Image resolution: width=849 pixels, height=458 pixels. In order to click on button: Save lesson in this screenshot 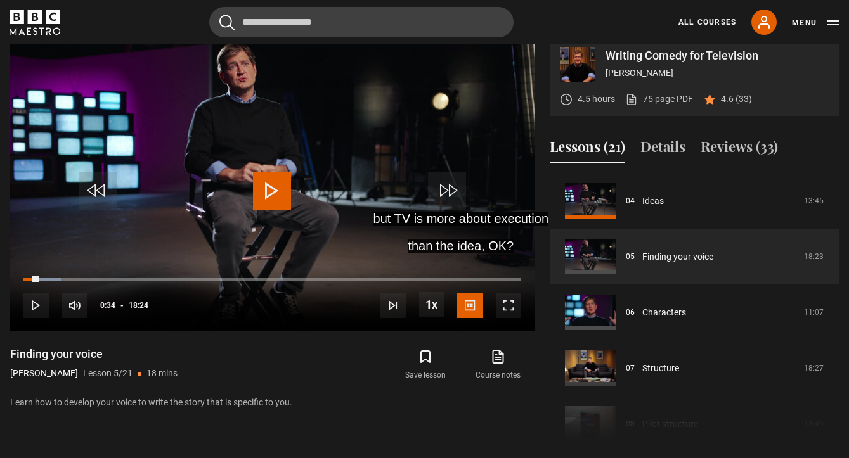, I will do `click(425, 365)`.